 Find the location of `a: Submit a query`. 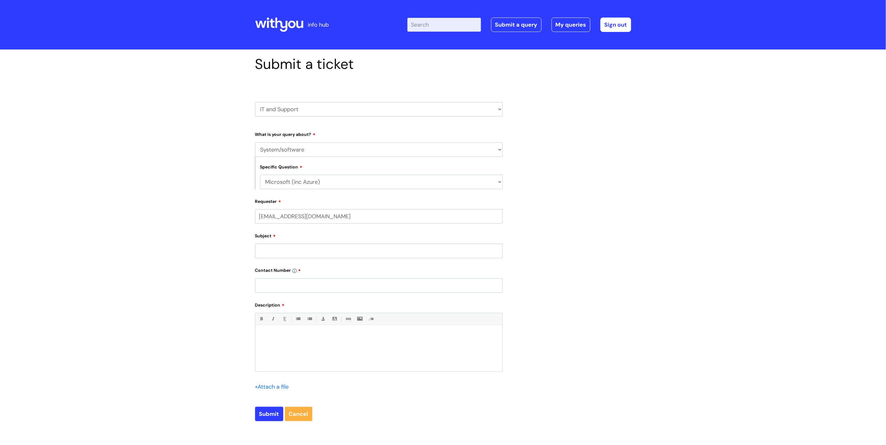

a: Submit a query is located at coordinates (516, 25).